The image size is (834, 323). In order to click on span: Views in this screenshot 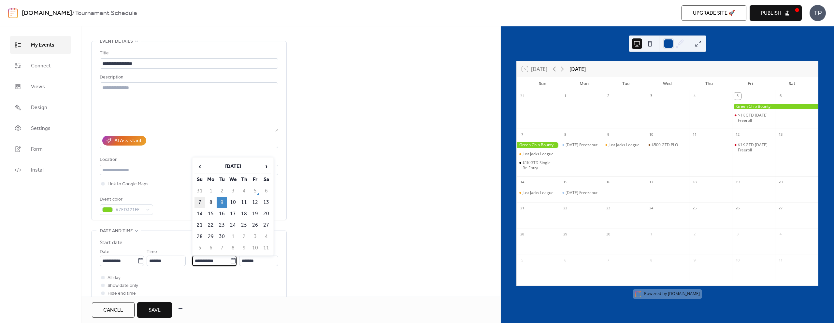, I will do `click(38, 87)`.